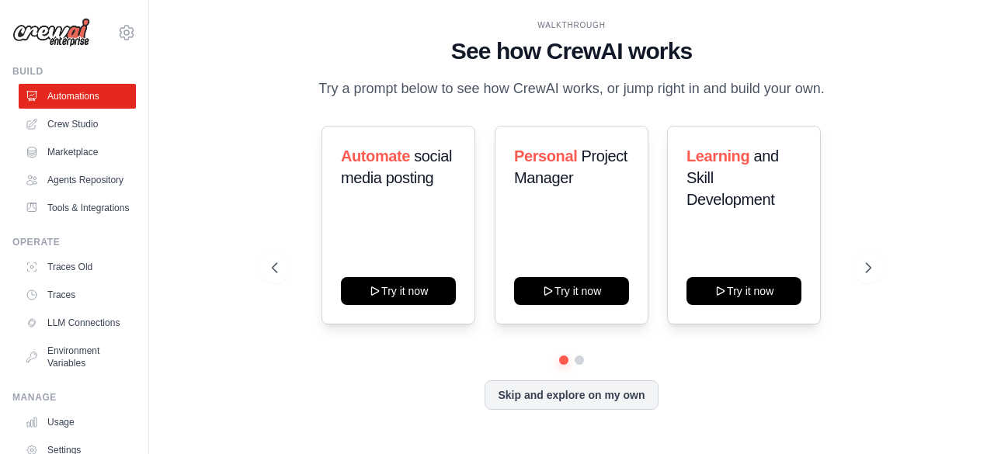  What do you see at coordinates (77, 267) in the screenshot?
I see `a: Traces Old` at bounding box center [77, 267].